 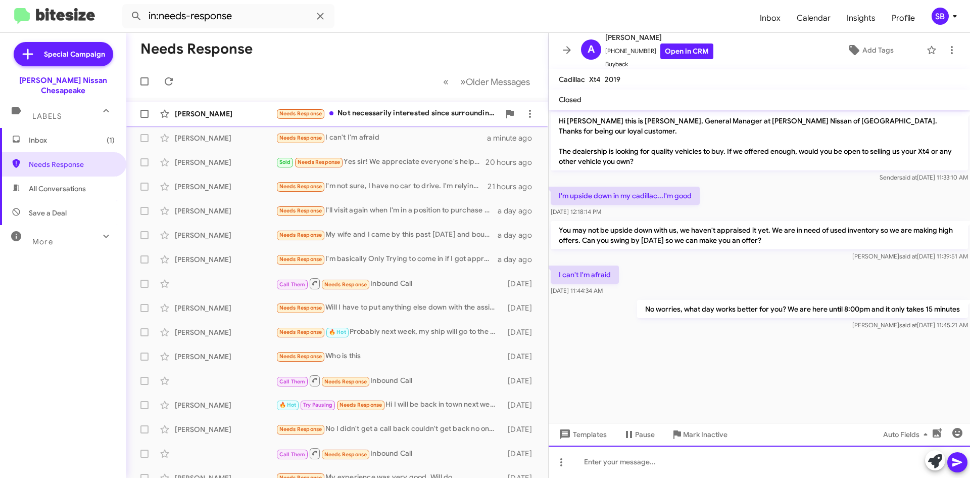 What do you see at coordinates (495, 81) in the screenshot?
I see `button: Next` at bounding box center [495, 81].